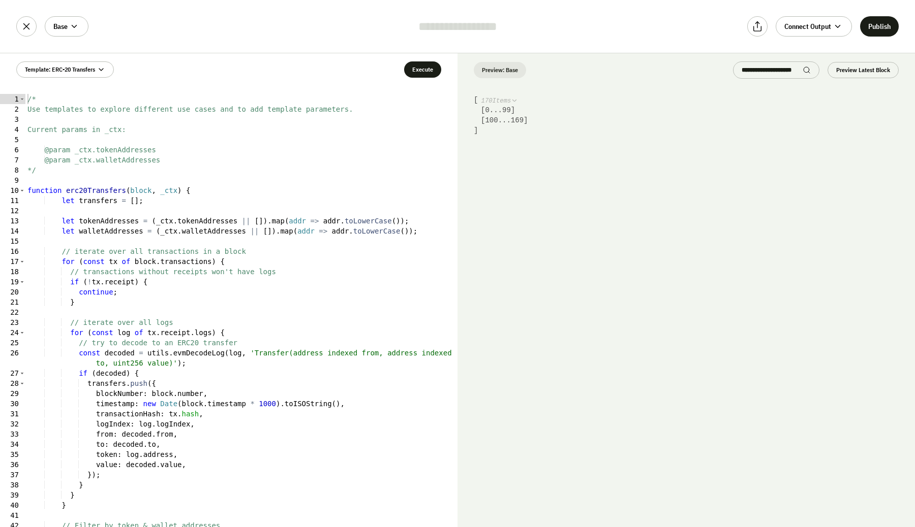 This screenshot has width=915, height=527. I want to click on span: Template: ERC-20 Transfers, so click(60, 70).